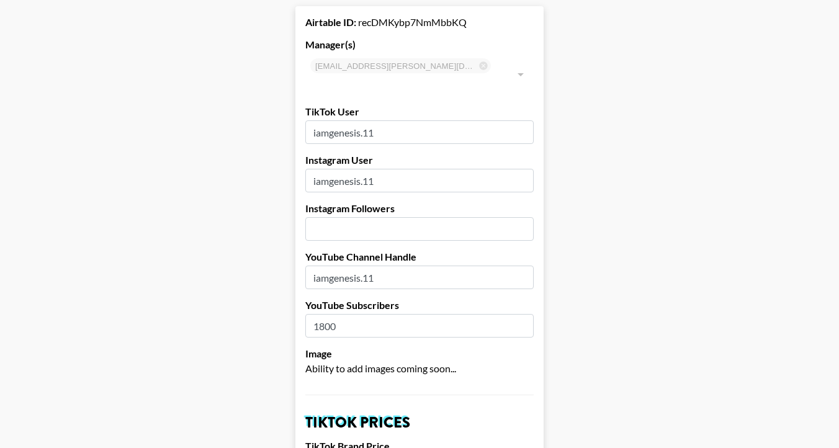 The image size is (839, 448). Describe the element at coordinates (420, 305) in the screenshot. I see `label: YouTube Subscribers` at that location.